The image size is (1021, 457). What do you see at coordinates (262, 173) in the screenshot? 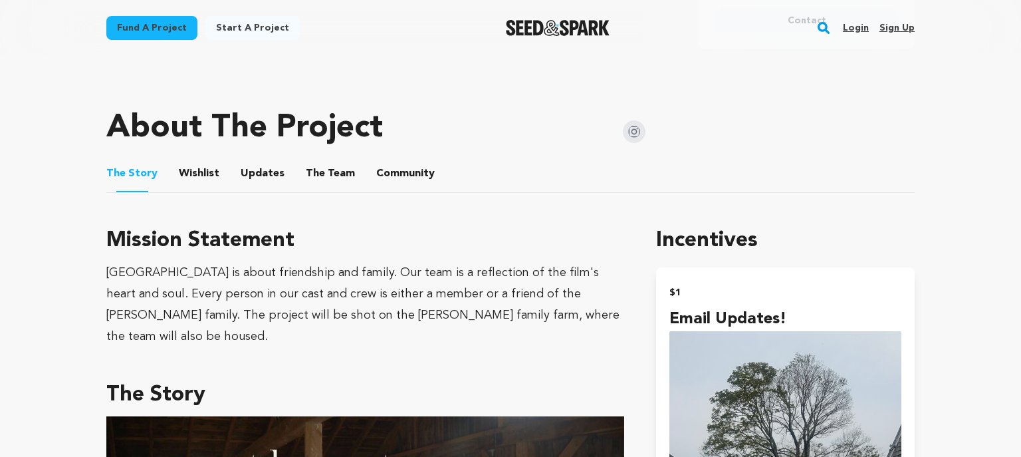
I see `span: Updates` at bounding box center [262, 173].